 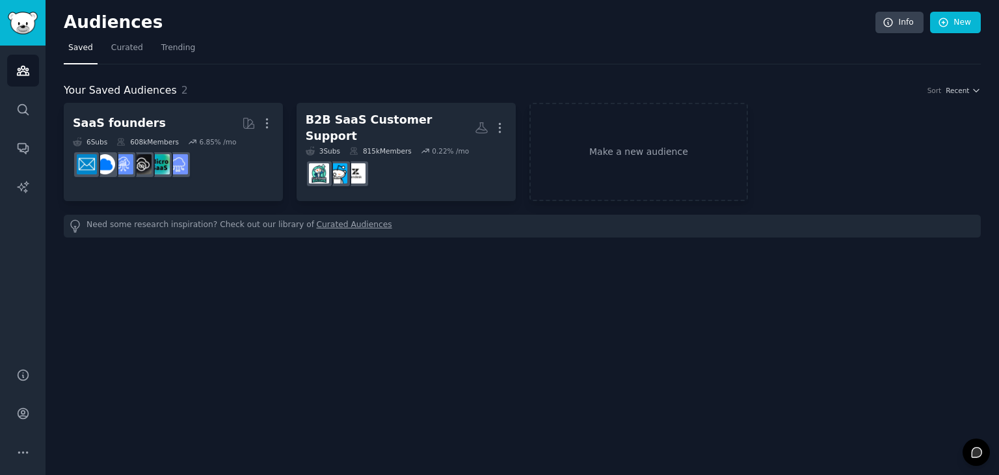 I want to click on a: Curated Audiences, so click(x=355, y=226).